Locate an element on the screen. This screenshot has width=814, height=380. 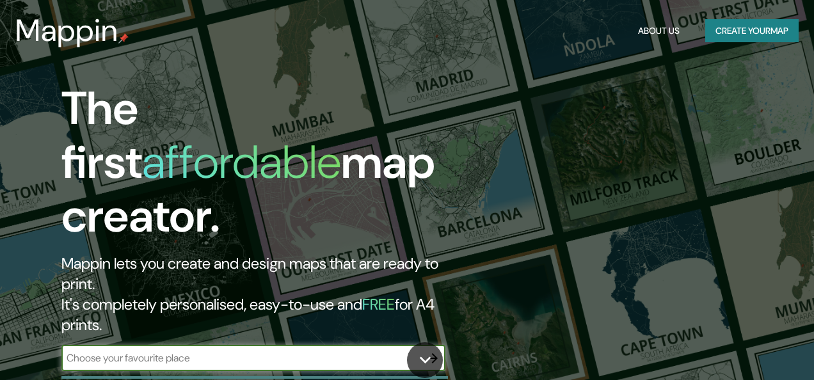
img: mappin-pin is located at coordinates (123, 38).